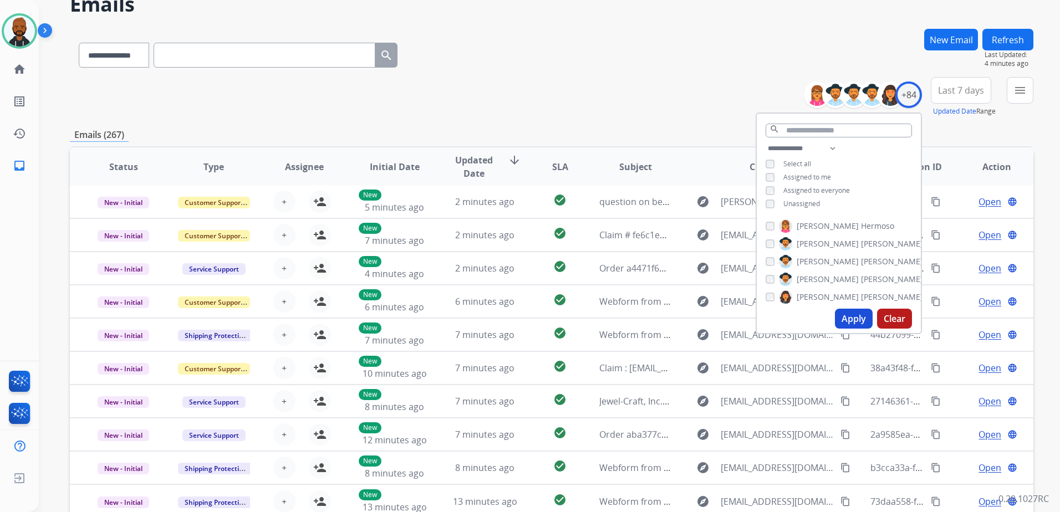 This screenshot has height=512, width=1060. What do you see at coordinates (484, 202) in the screenshot?
I see `span: 2 minutes ago` at bounding box center [484, 202].